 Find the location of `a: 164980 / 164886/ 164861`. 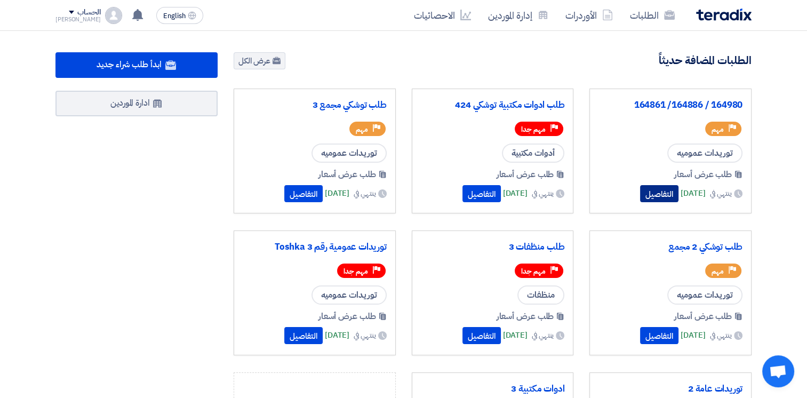

a: 164980 / 164886/ 164861 is located at coordinates (671, 105).